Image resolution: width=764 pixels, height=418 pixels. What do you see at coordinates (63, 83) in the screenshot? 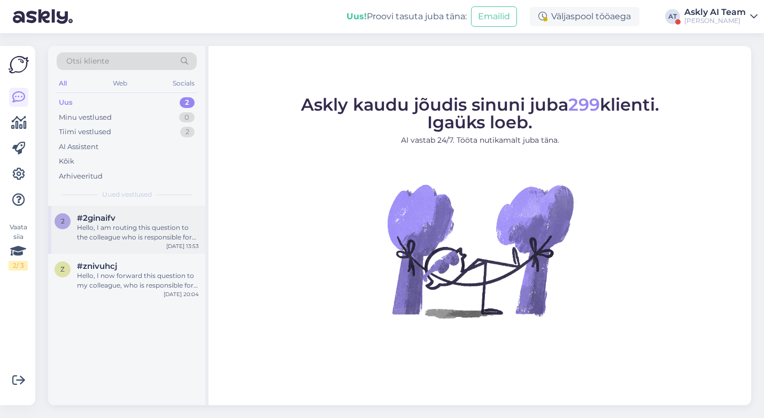
I see `div: All` at bounding box center [63, 83].